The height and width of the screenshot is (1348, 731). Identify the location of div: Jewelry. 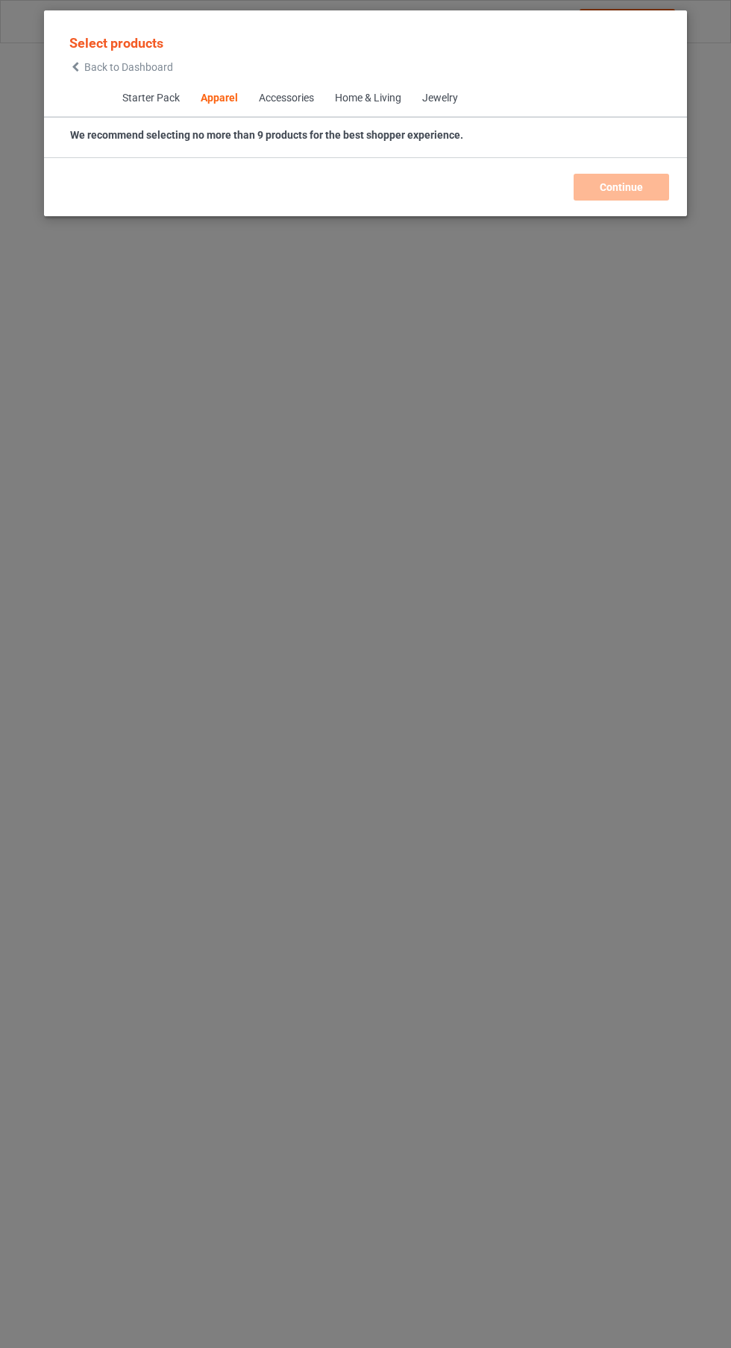
(439, 98).